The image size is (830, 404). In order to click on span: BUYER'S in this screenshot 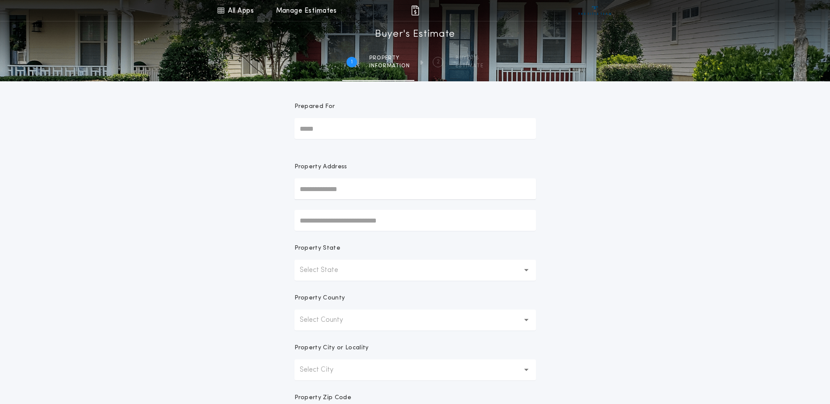, I will do `click(469, 58)`.